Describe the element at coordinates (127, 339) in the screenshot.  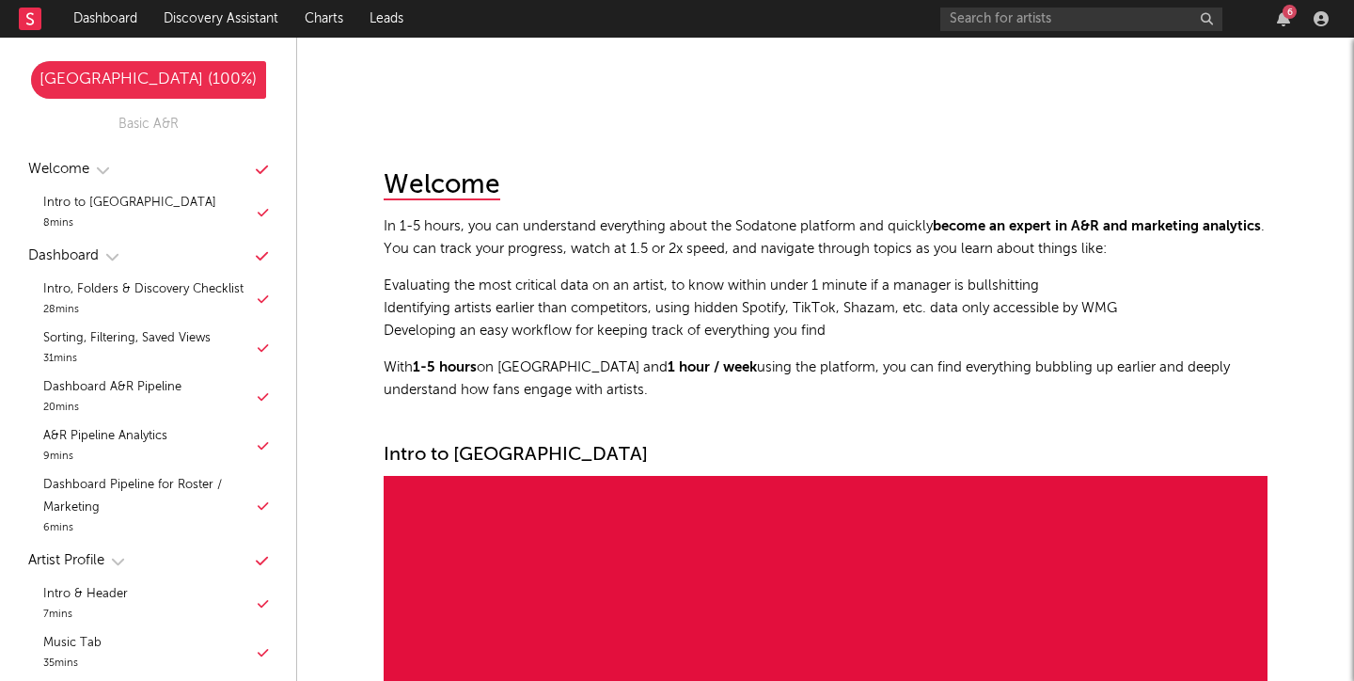
I see `div: Sorting, Filtering, Saved Views` at that location.